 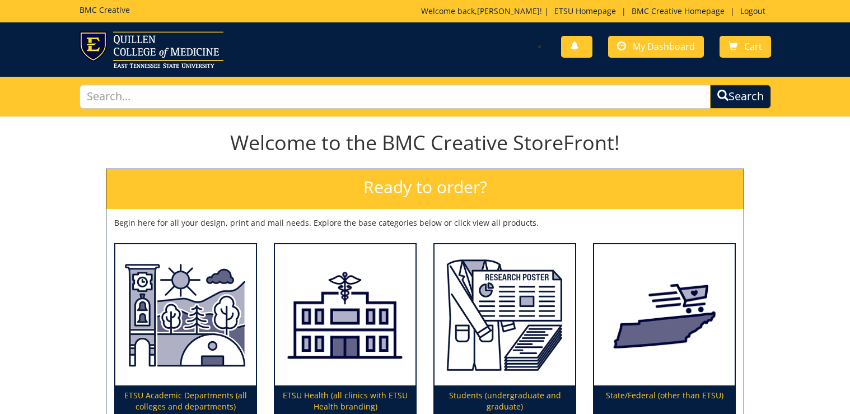 I want to click on a: Cart, so click(x=746, y=47).